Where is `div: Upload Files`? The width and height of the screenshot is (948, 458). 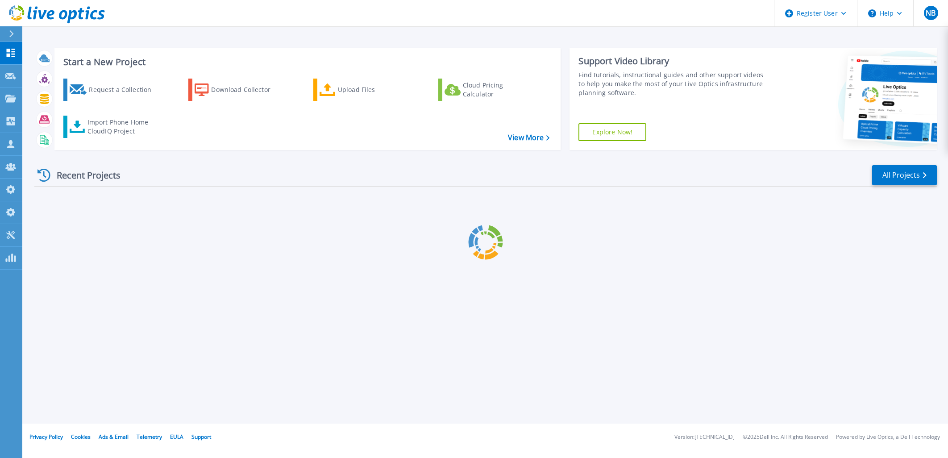
div: Upload Files is located at coordinates (374, 90).